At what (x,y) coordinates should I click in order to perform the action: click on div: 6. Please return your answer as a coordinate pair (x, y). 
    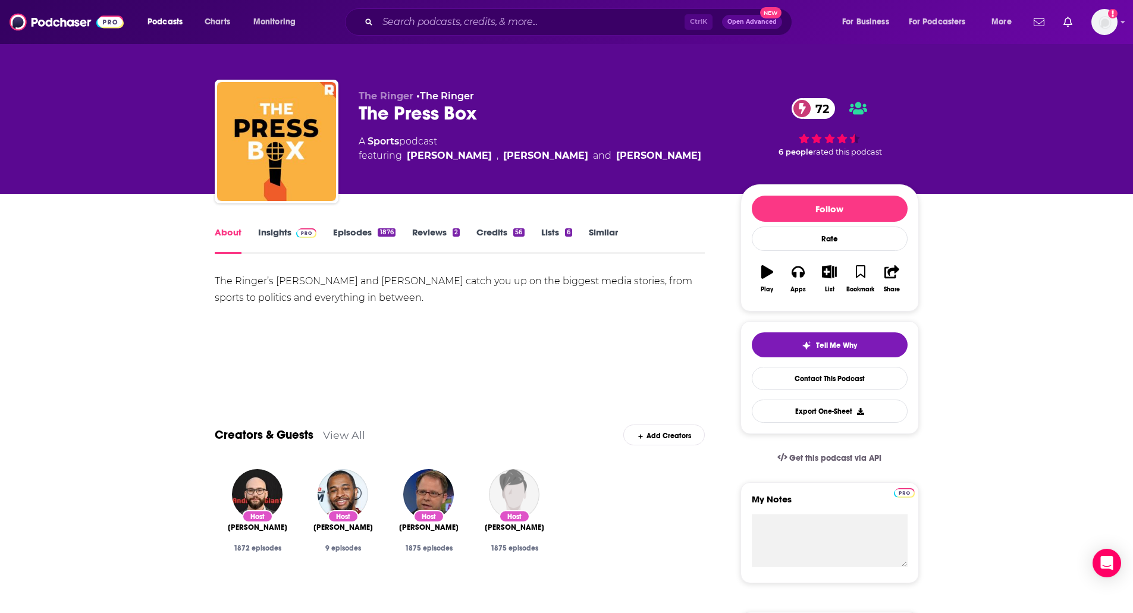
    Looking at the image, I should click on (568, 232).